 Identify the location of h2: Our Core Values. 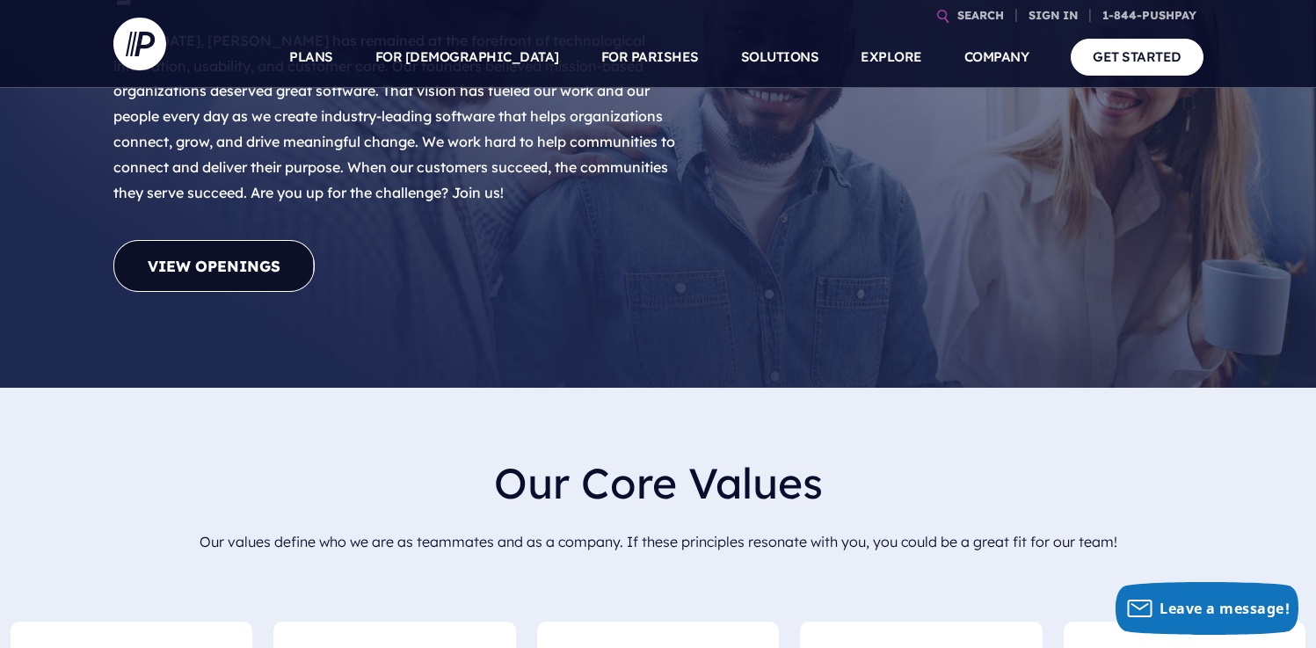
(658, 483).